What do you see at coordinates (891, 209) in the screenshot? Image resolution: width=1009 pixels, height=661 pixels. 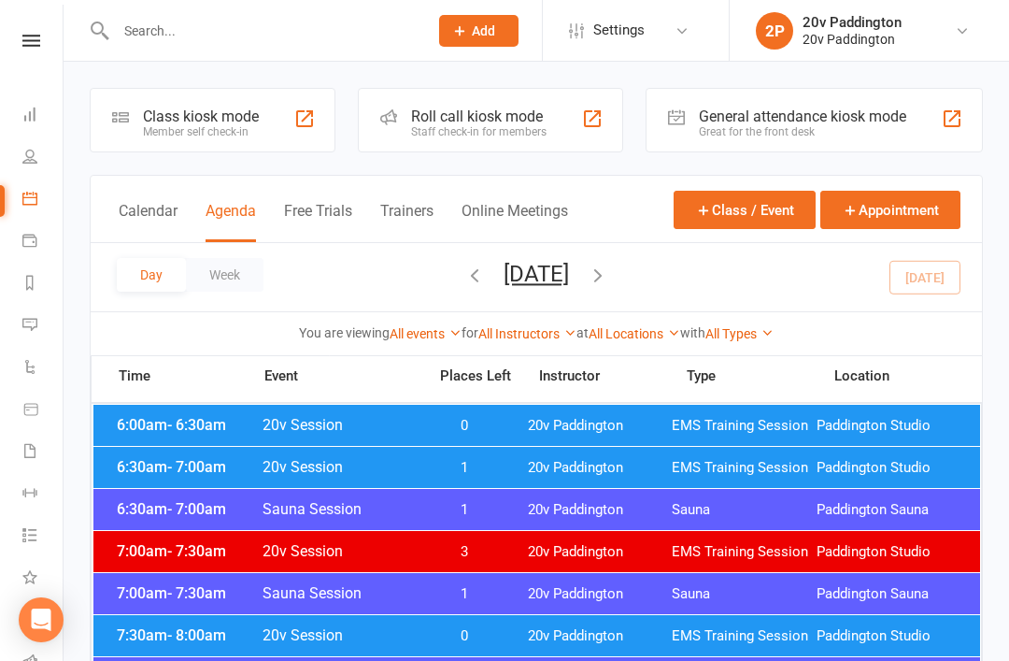 I see `button: Appointment` at bounding box center [891, 209].